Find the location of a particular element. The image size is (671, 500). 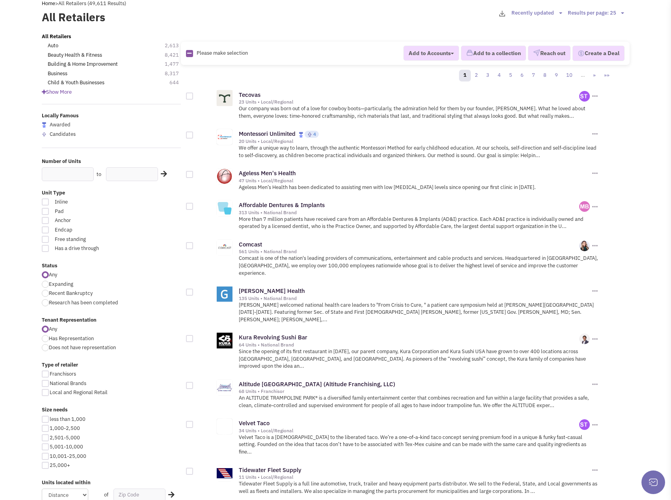

a: 8 is located at coordinates (545, 76).